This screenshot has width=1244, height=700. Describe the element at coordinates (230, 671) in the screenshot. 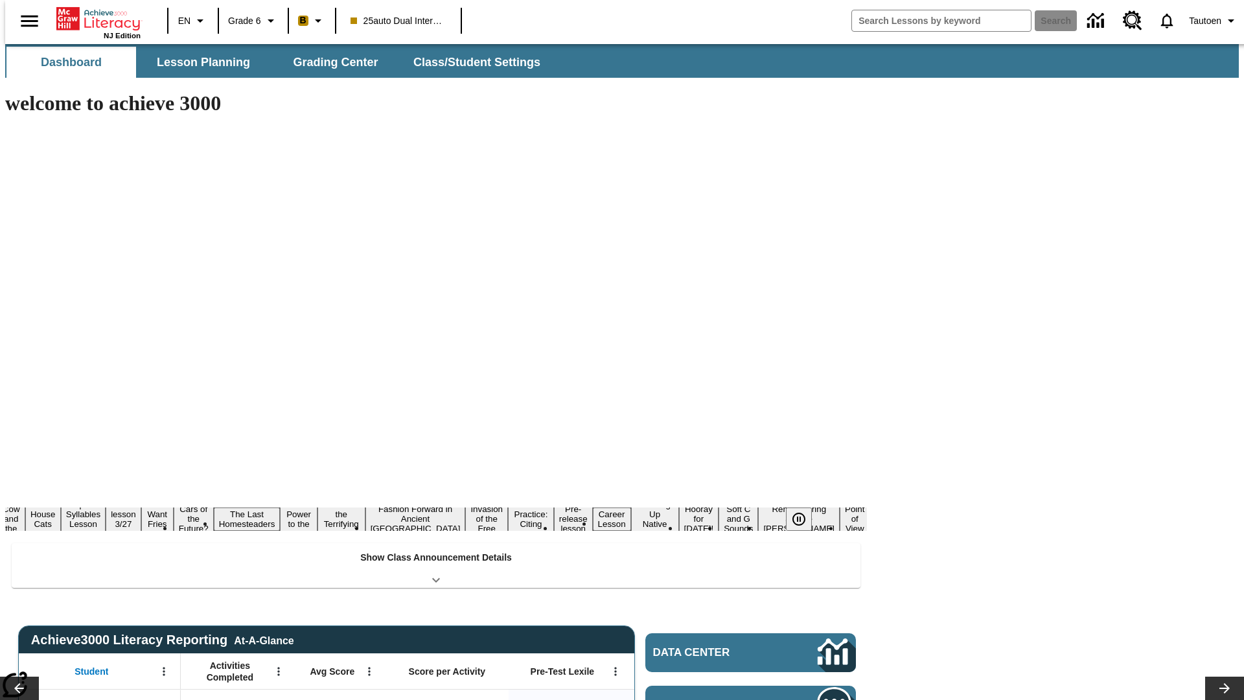

I see `span: Activities Completed` at that location.